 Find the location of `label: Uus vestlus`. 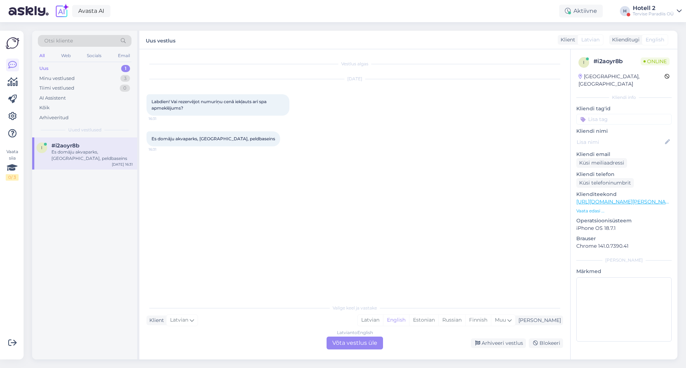

label: Uus vestlus is located at coordinates (160, 40).